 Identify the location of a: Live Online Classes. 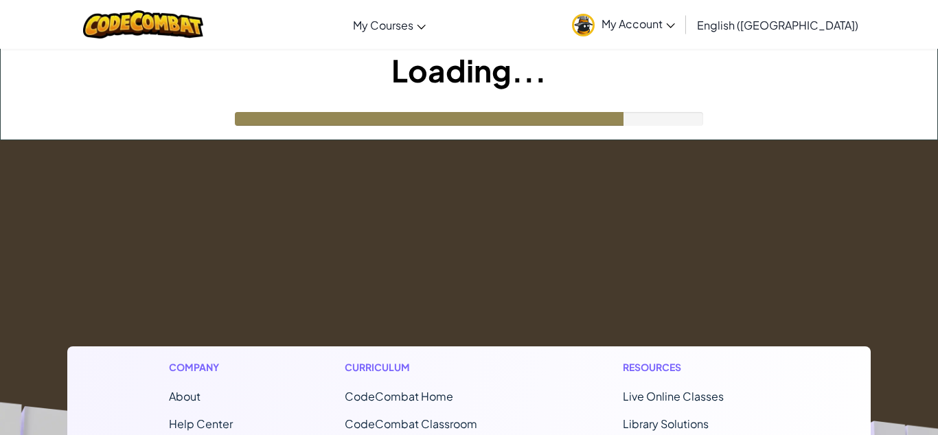
(673, 395).